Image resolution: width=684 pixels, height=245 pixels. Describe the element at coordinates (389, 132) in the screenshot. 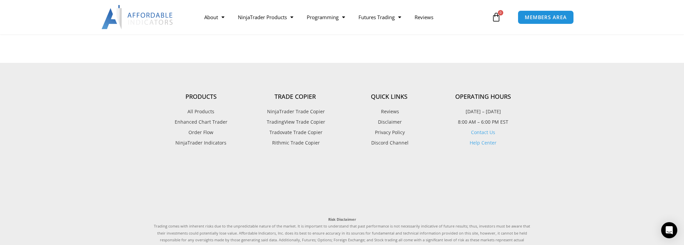

I see `a: Privacy Policy` at that location.